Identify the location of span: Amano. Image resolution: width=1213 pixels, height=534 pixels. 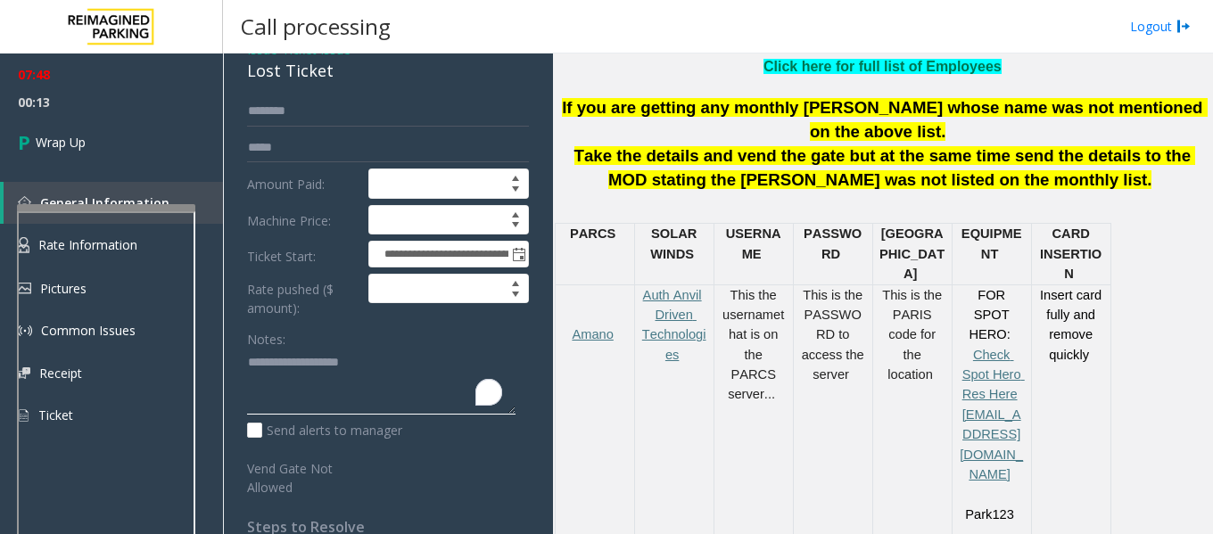
(592, 334).